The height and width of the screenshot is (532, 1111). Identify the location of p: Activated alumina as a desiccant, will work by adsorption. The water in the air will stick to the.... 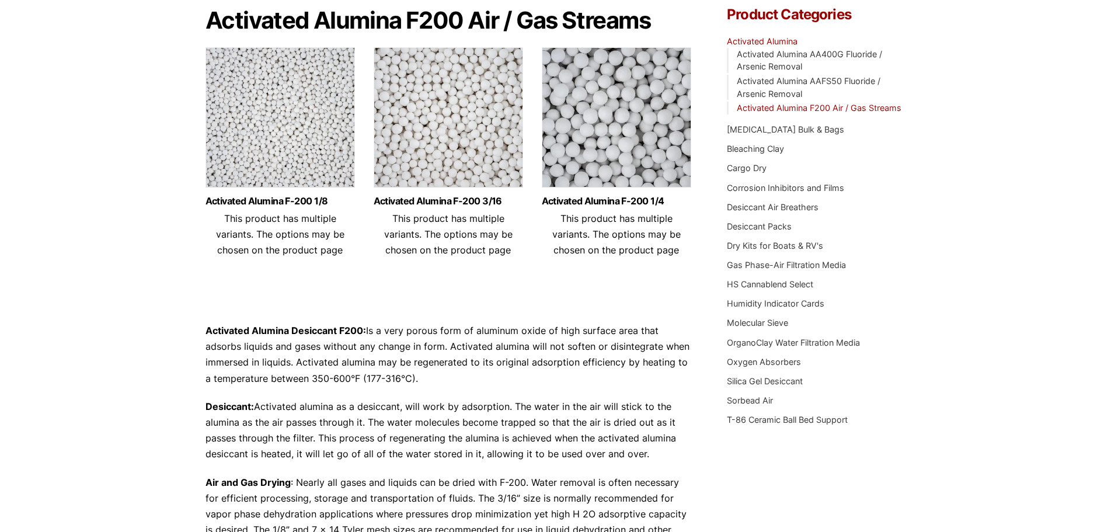
(449, 430).